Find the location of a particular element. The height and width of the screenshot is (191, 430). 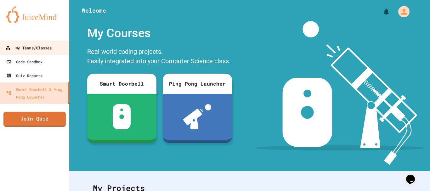

div: My Courses is located at coordinates (160, 33).